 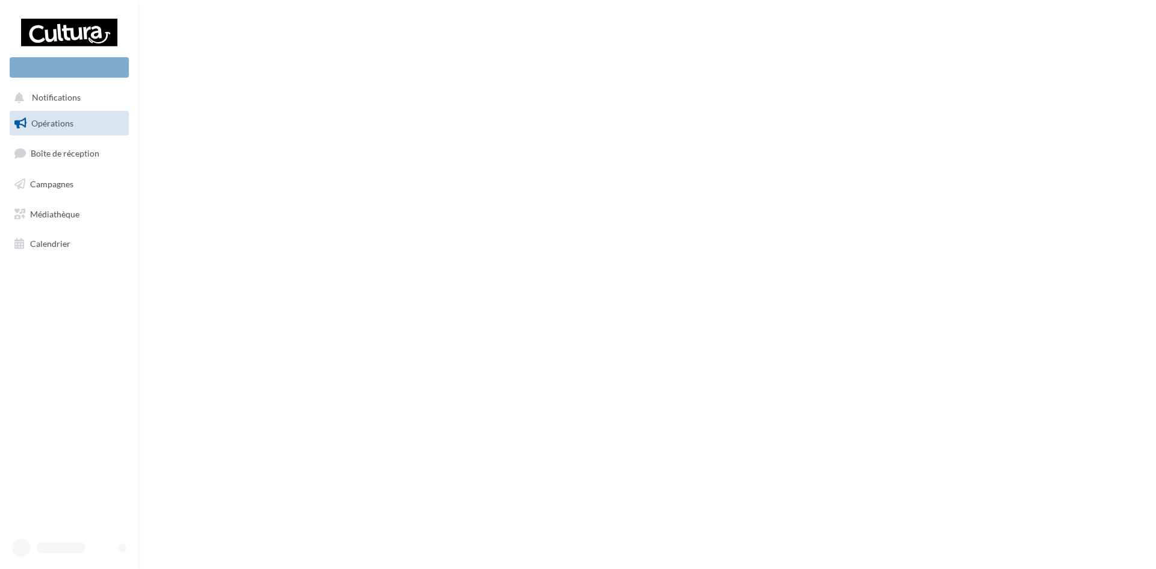 I want to click on span: Boîte de réception, so click(x=65, y=153).